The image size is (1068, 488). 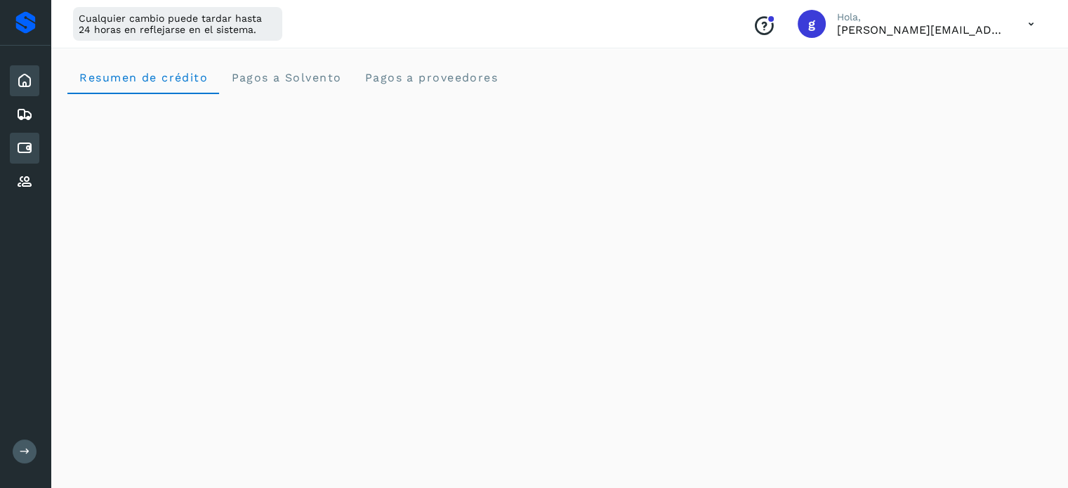 What do you see at coordinates (25, 81) in the screenshot?
I see `div: Inicio` at bounding box center [25, 81].